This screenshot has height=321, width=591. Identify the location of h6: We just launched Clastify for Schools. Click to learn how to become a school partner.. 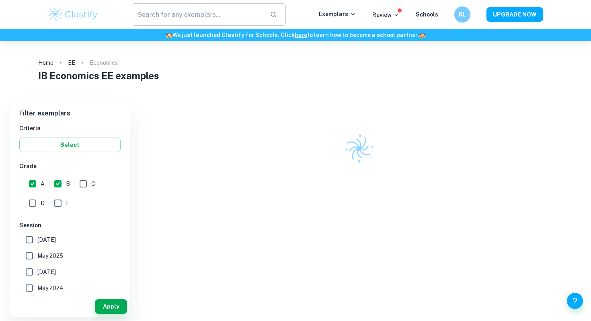
(296, 35).